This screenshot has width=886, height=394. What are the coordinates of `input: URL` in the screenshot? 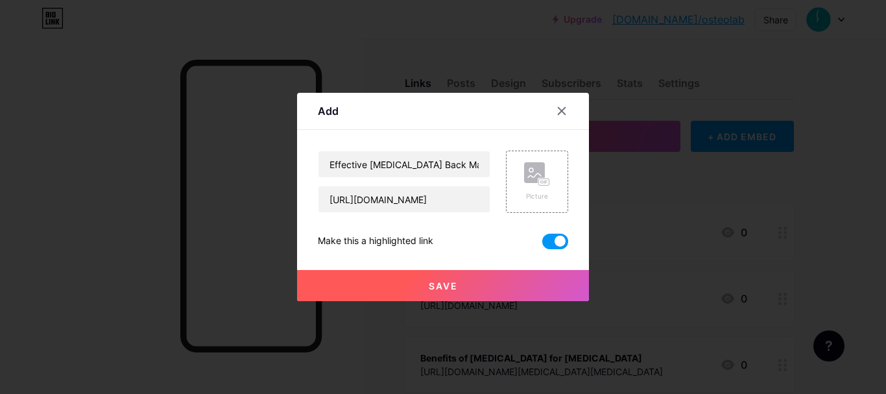 It's located at (404, 199).